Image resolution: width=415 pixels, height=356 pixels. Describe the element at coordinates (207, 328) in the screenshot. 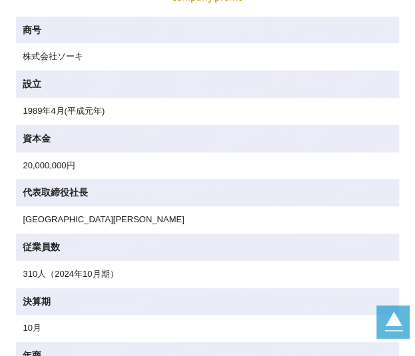

I see `td: 10月` at that location.